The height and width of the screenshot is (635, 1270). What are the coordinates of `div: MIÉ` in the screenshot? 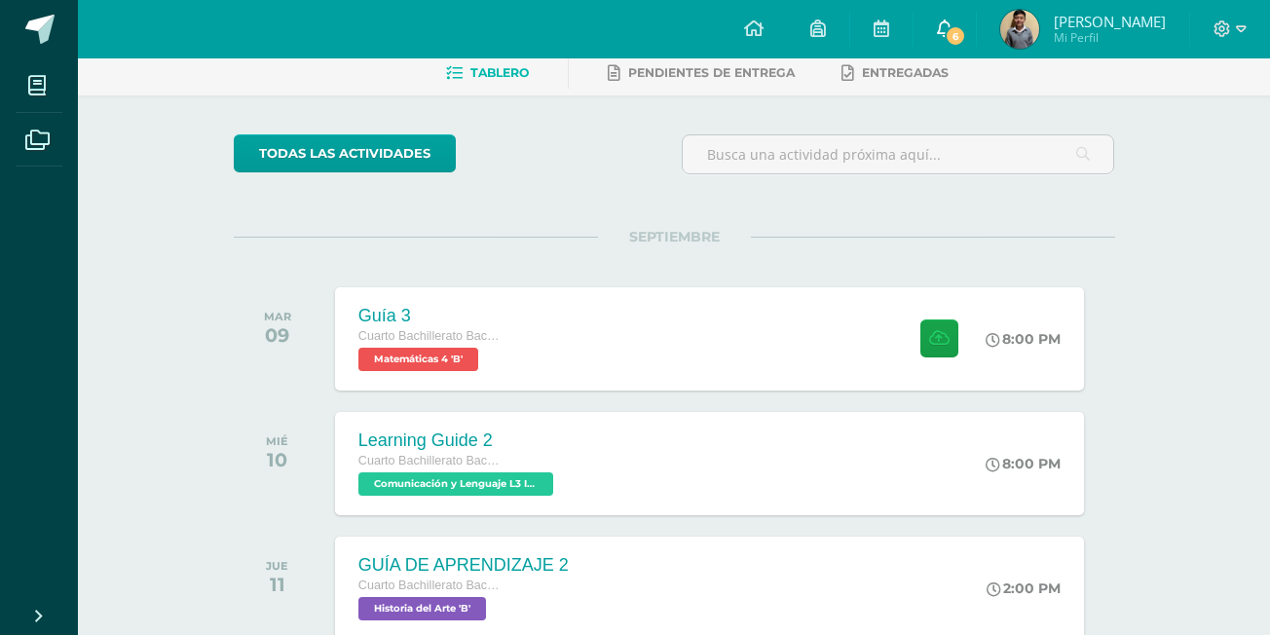 It's located at (277, 441).